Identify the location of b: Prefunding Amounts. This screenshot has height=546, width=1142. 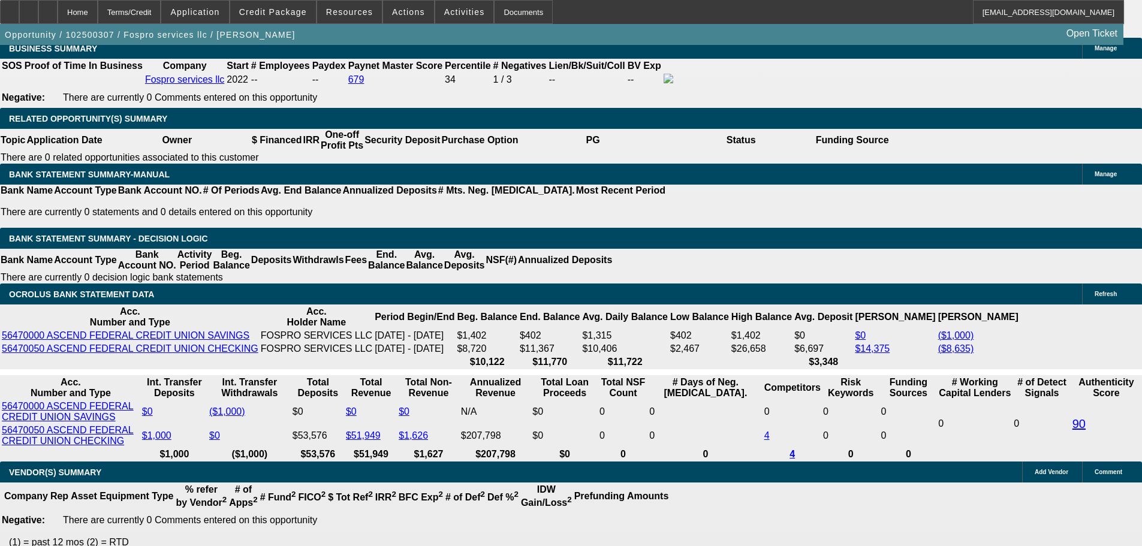
(621, 496).